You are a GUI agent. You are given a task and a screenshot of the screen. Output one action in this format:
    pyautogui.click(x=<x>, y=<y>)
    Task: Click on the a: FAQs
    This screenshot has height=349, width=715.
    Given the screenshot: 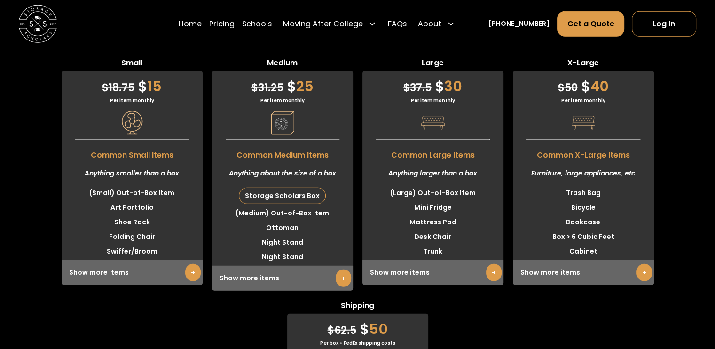 What is the action you would take?
    pyautogui.click(x=397, y=24)
    